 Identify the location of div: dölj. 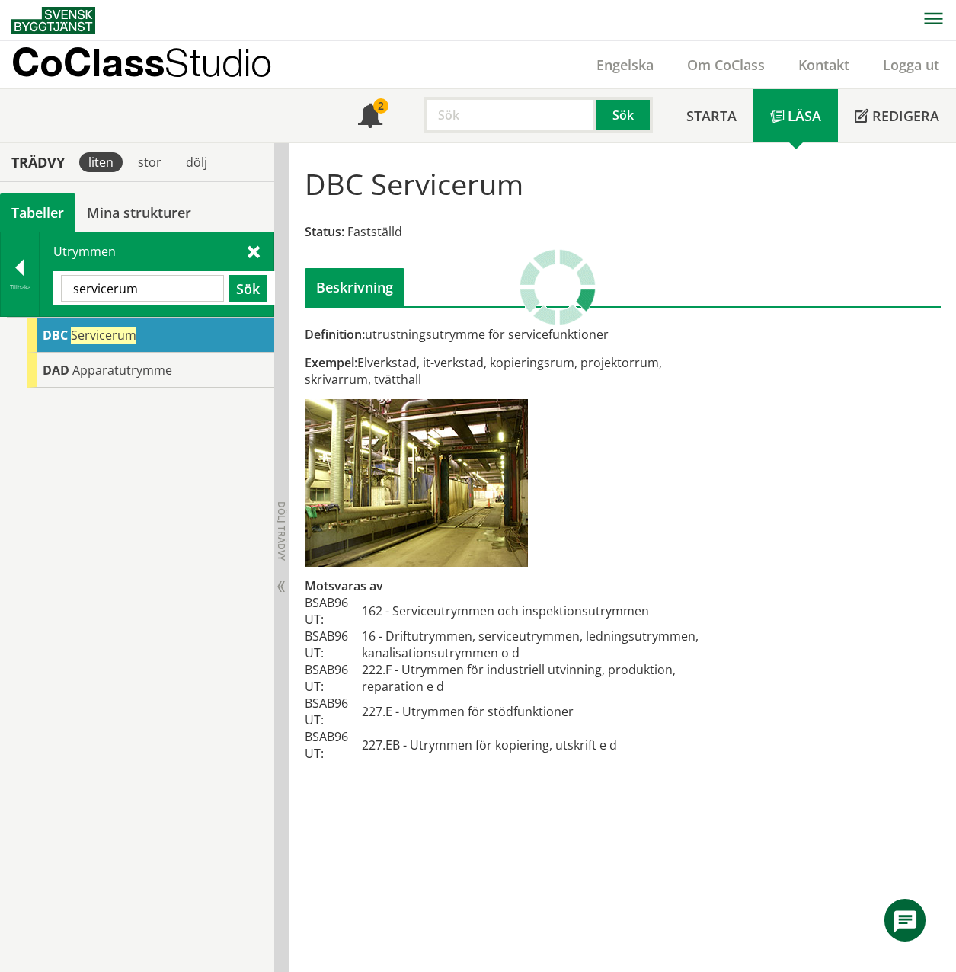
(196, 162).